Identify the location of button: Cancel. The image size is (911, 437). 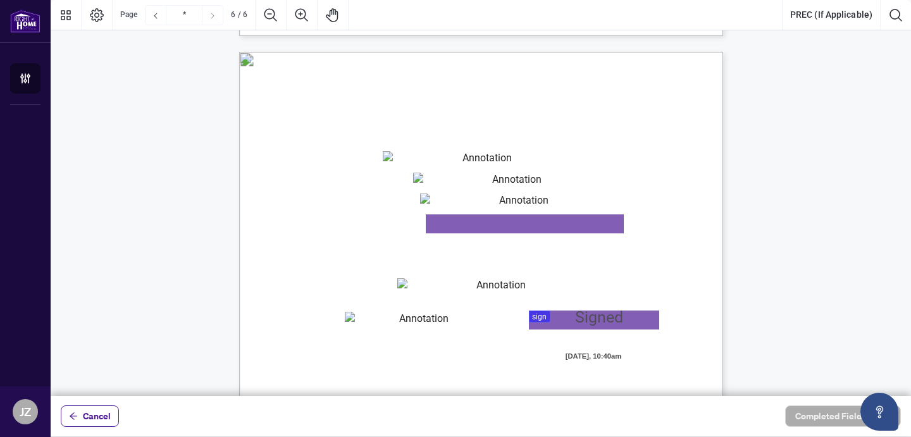
(90, 416).